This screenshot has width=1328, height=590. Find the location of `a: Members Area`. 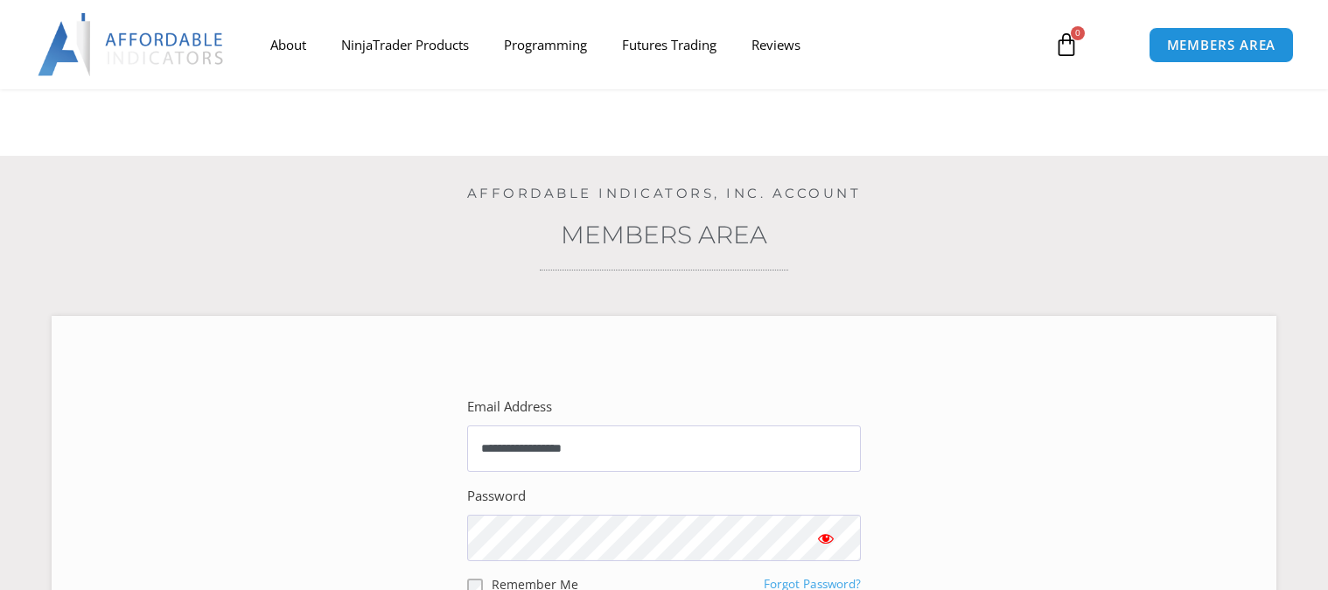

a: Members Area is located at coordinates (664, 234).